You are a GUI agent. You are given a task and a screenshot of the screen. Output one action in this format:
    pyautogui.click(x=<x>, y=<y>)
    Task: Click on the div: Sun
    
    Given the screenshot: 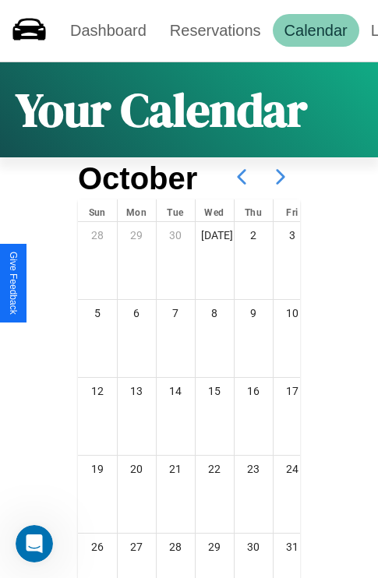 What is the action you would take?
    pyautogui.click(x=97, y=210)
    